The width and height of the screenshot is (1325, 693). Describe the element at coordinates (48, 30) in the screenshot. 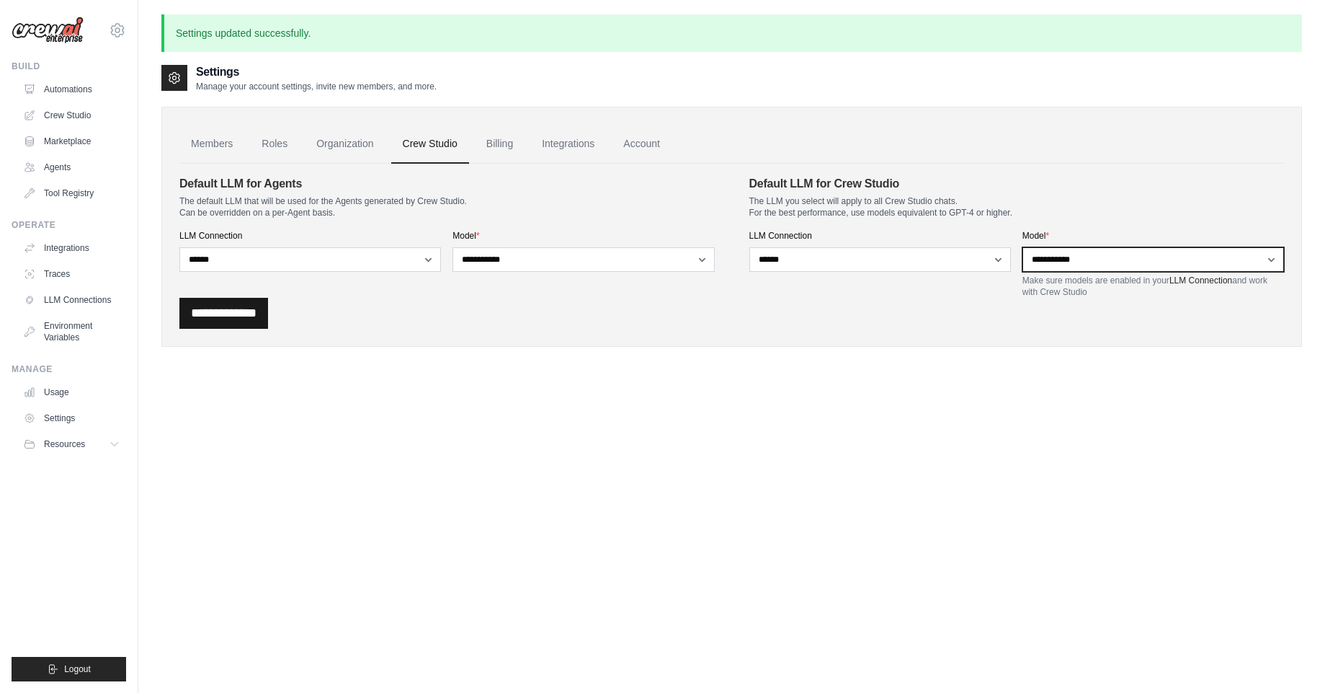

I see `img: Logo` at that location.